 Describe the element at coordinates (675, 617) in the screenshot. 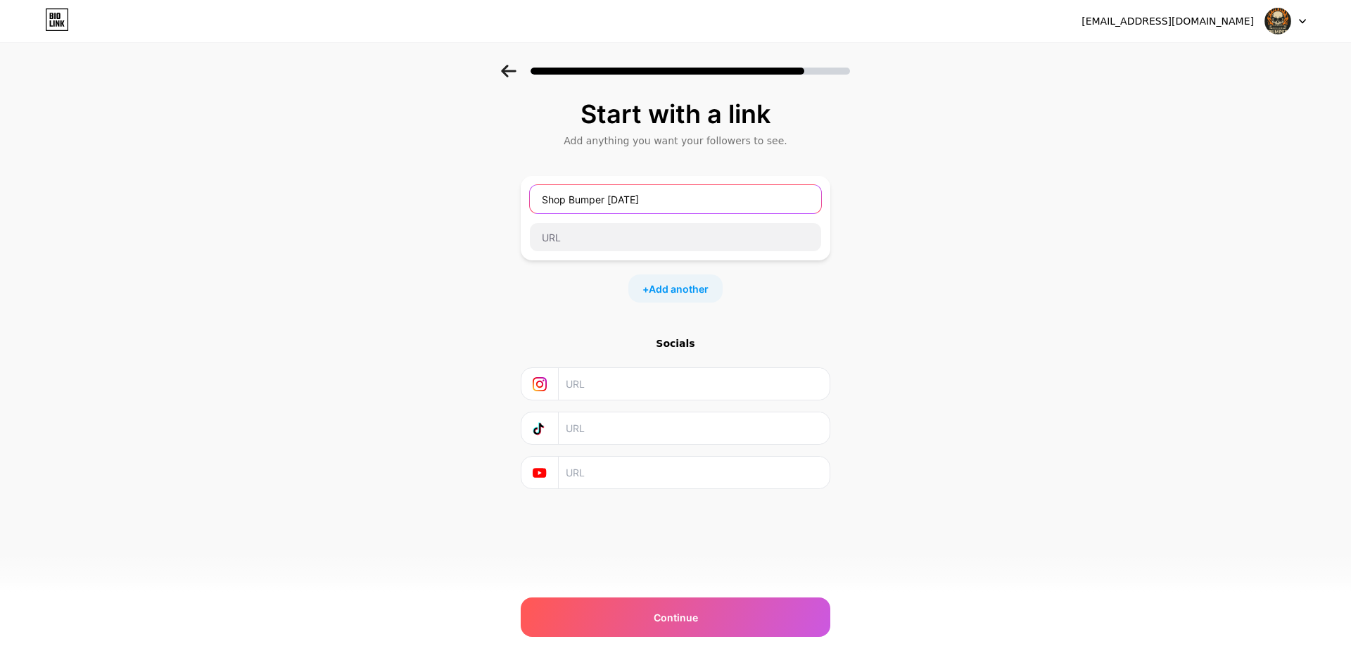

I see `span: Continue` at that location.